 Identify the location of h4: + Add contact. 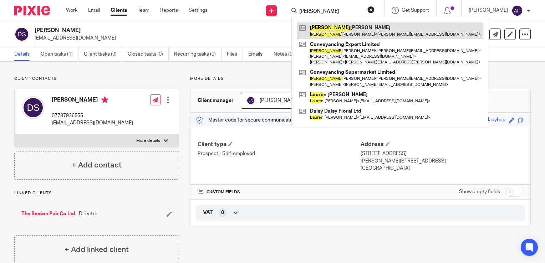
(97, 165).